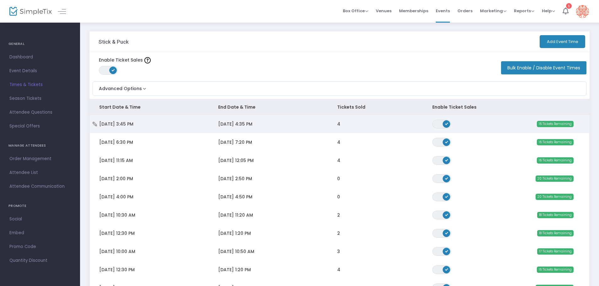  What do you see at coordinates (384, 11) in the screenshot?
I see `span: Venues` at bounding box center [384, 11].